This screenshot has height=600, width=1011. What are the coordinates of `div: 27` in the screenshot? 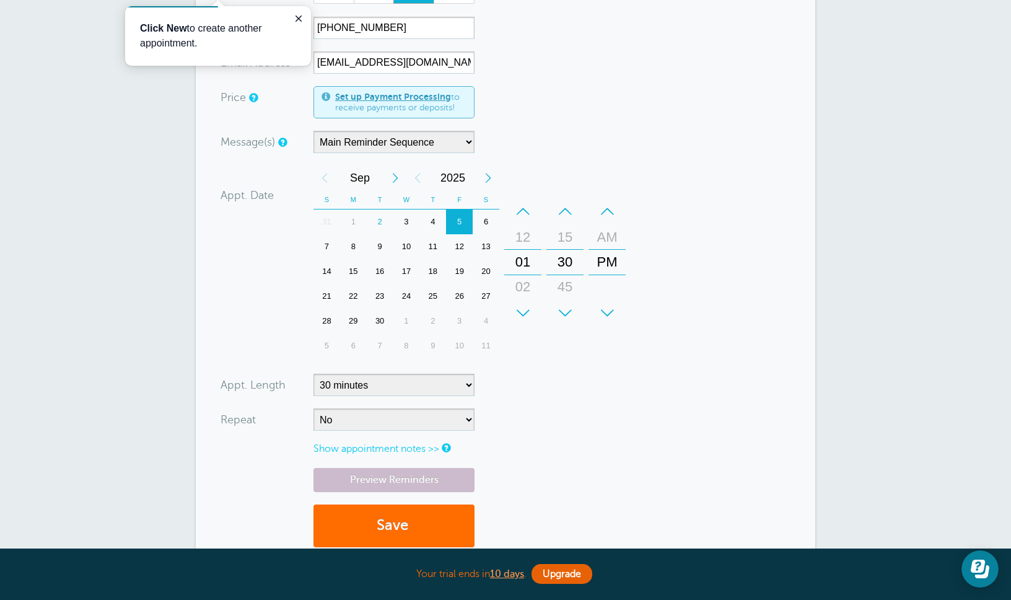 It's located at (486, 296).